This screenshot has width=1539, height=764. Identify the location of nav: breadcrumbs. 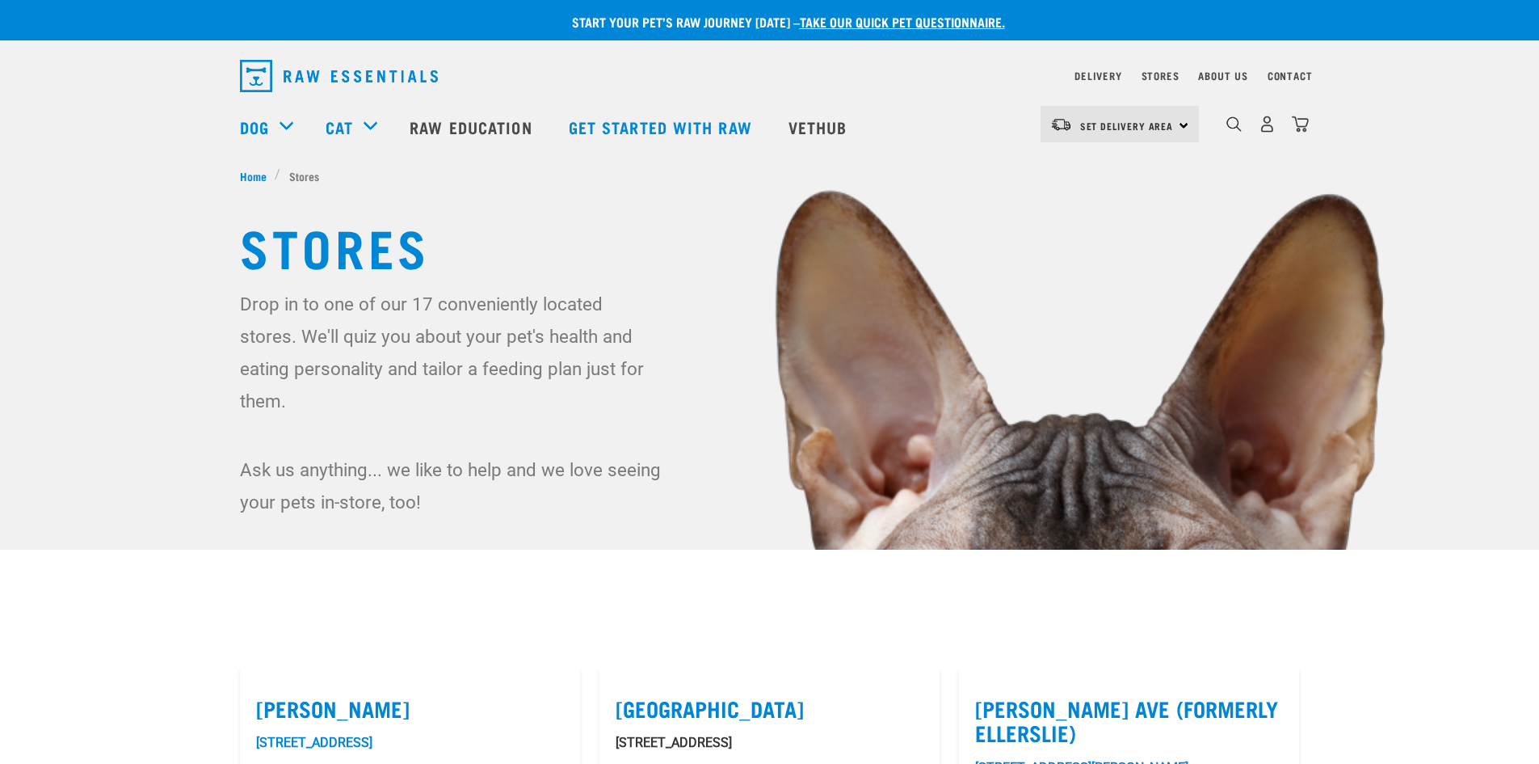
(770, 175).